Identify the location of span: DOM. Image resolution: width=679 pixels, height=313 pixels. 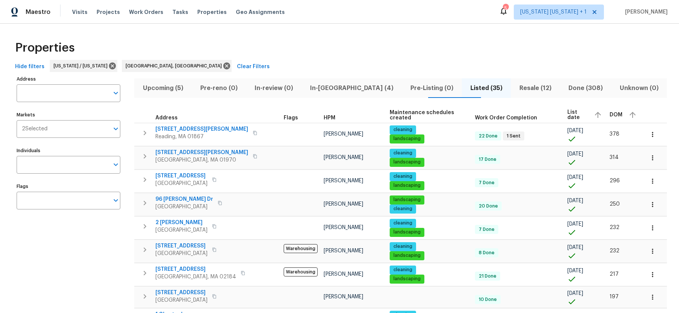
(616, 115).